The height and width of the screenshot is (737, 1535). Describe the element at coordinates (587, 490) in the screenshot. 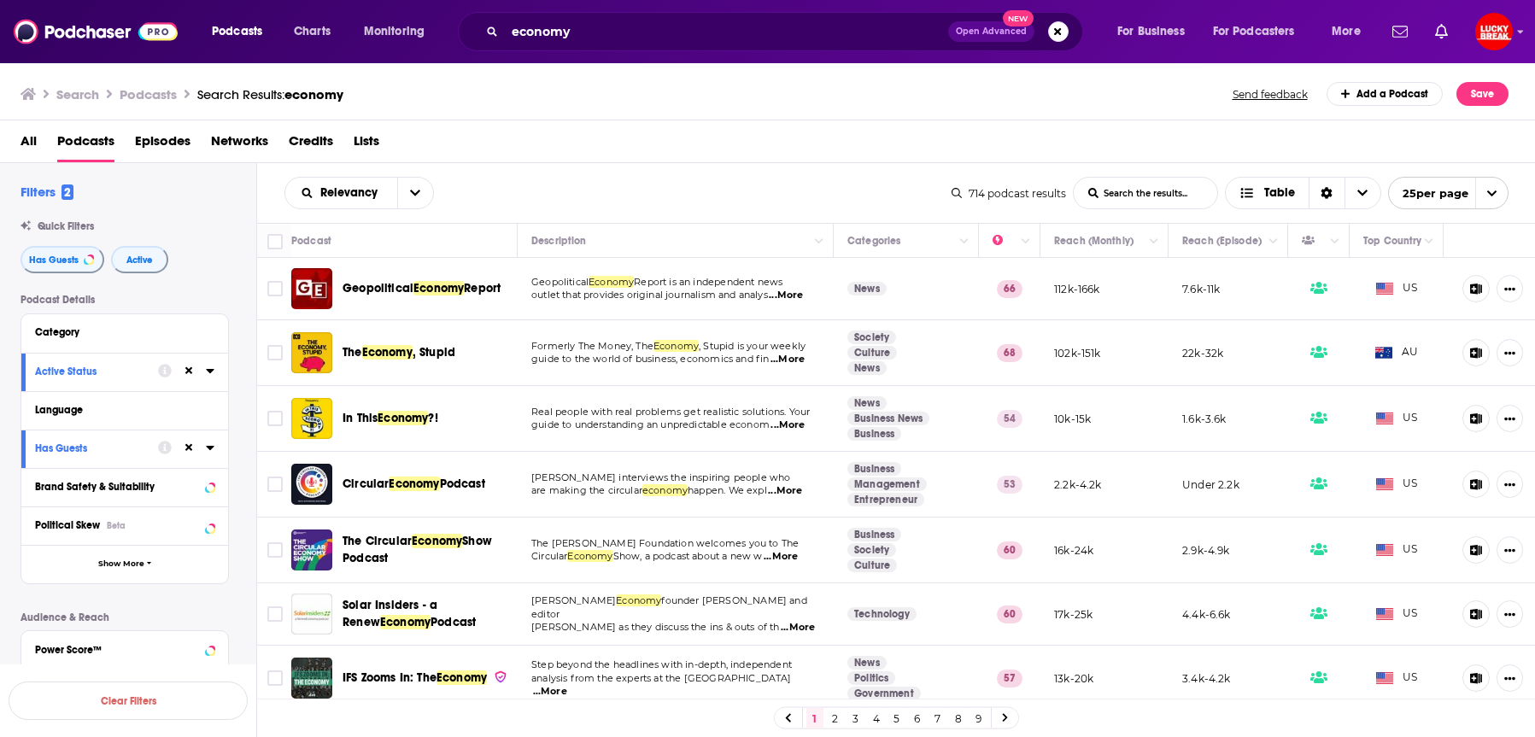

I see `span: are making the circular` at that location.